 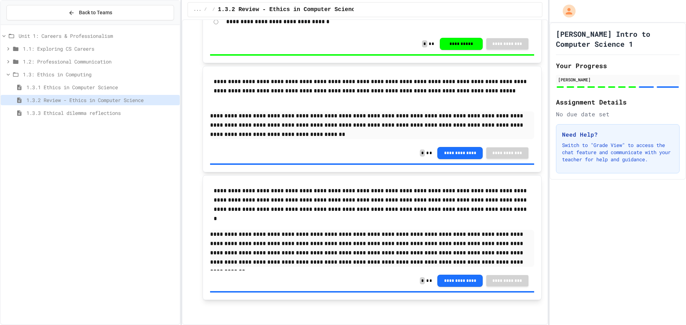 I want to click on span: 1.3.3 Ethical dilemma reflections, so click(x=101, y=113).